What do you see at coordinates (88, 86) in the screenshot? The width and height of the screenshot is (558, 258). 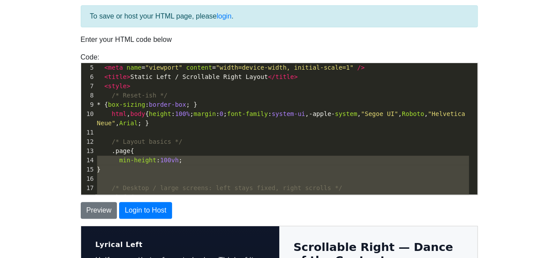 I see `div: 7` at bounding box center [88, 86].